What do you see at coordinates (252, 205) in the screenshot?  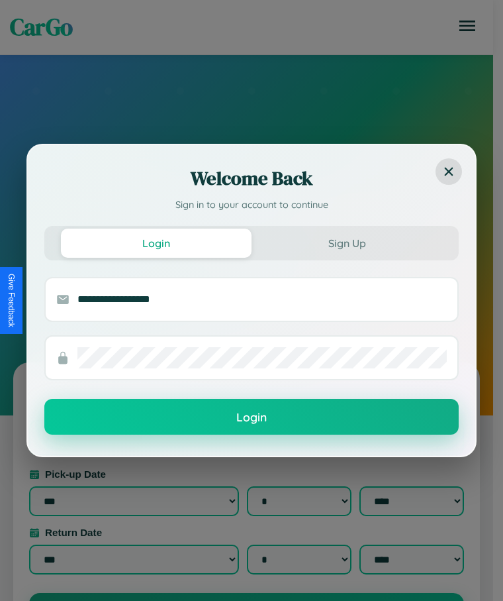 I see `p: Sign in to your account to continue` at bounding box center [252, 205].